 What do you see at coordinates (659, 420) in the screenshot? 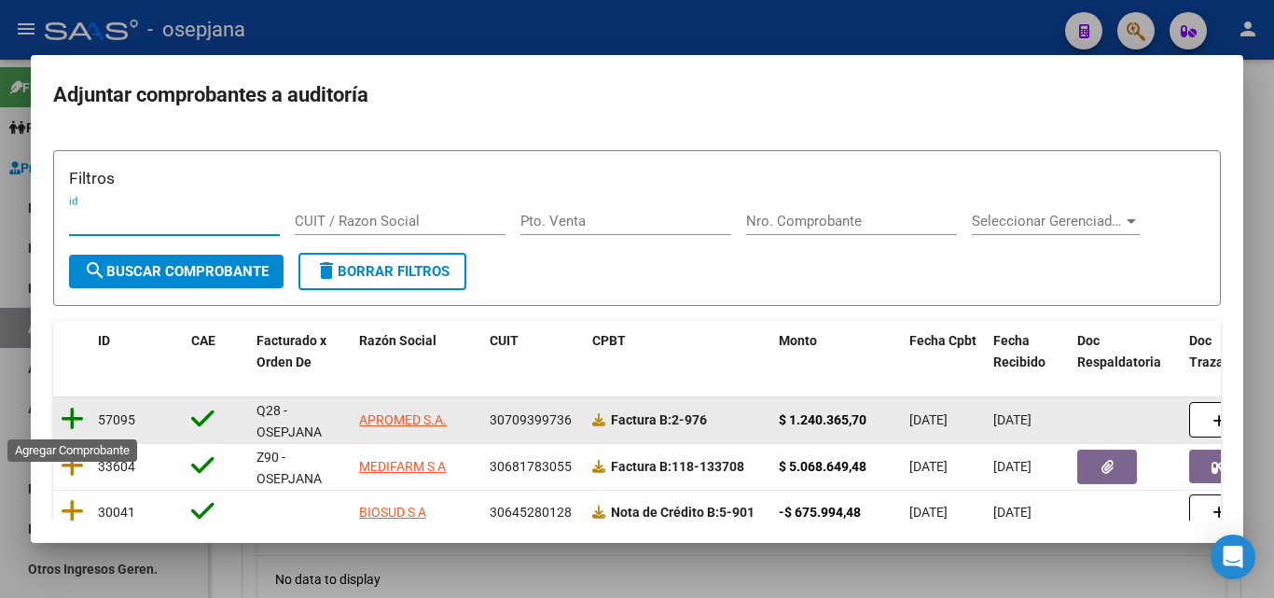
I see `strong: 2-976` at bounding box center [659, 420].